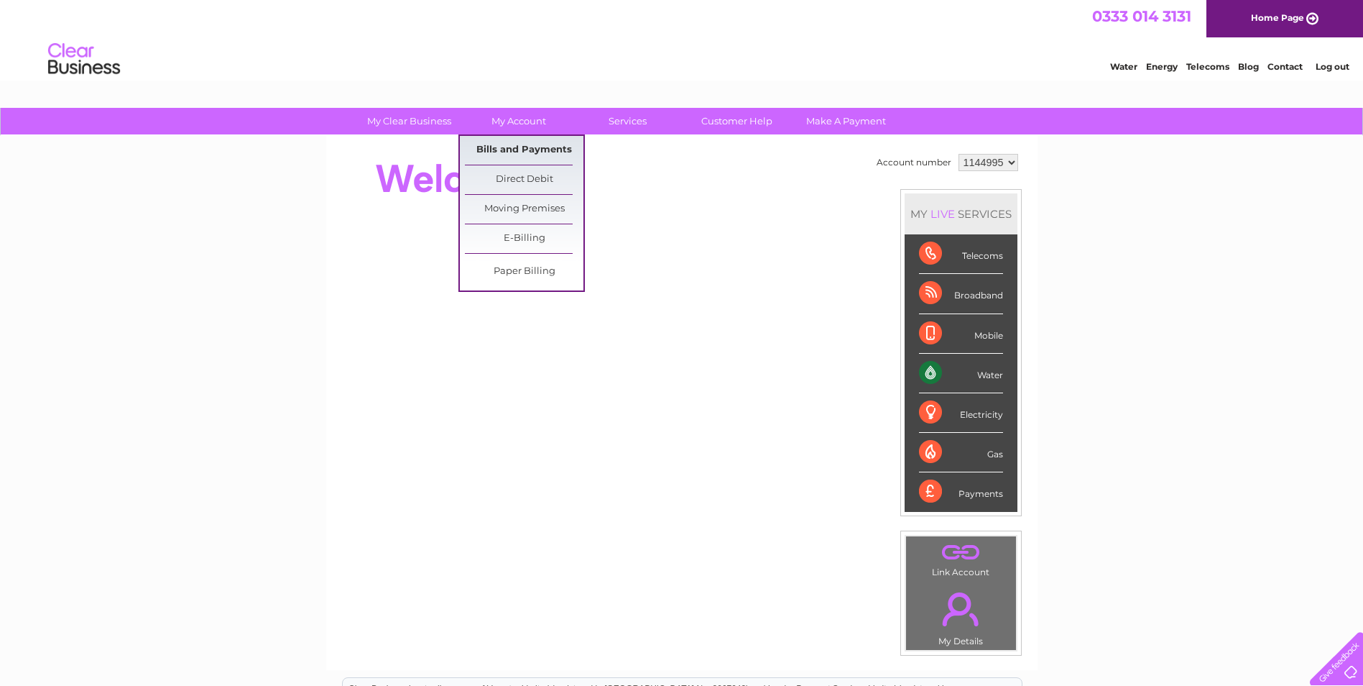 This screenshot has width=1363, height=686. What do you see at coordinates (1332, 66) in the screenshot?
I see `a: Log out` at bounding box center [1332, 66].